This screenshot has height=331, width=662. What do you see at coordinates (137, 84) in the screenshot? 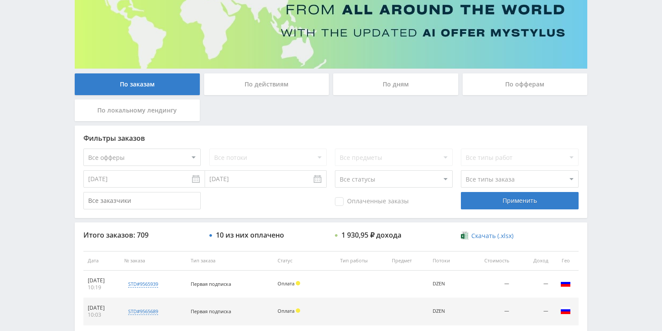
I see `div: По заказам` at bounding box center [137, 84].